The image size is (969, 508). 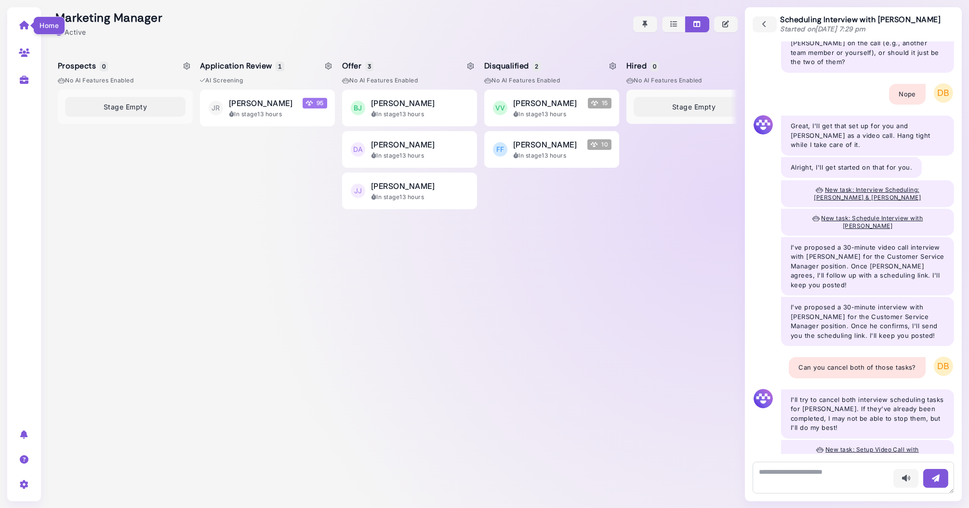 What do you see at coordinates (357, 66) in the screenshot?
I see `h5: Offer` at bounding box center [357, 66].